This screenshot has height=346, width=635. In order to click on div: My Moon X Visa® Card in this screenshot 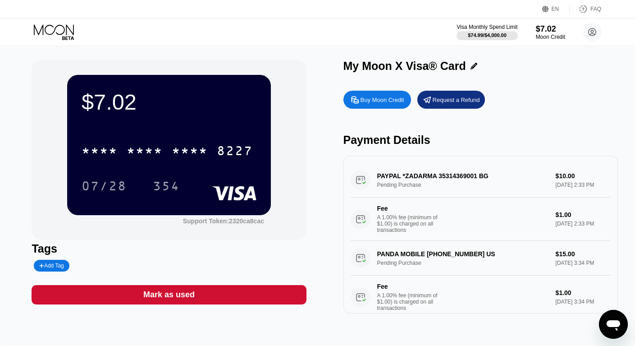, I will do `click(405, 66)`.